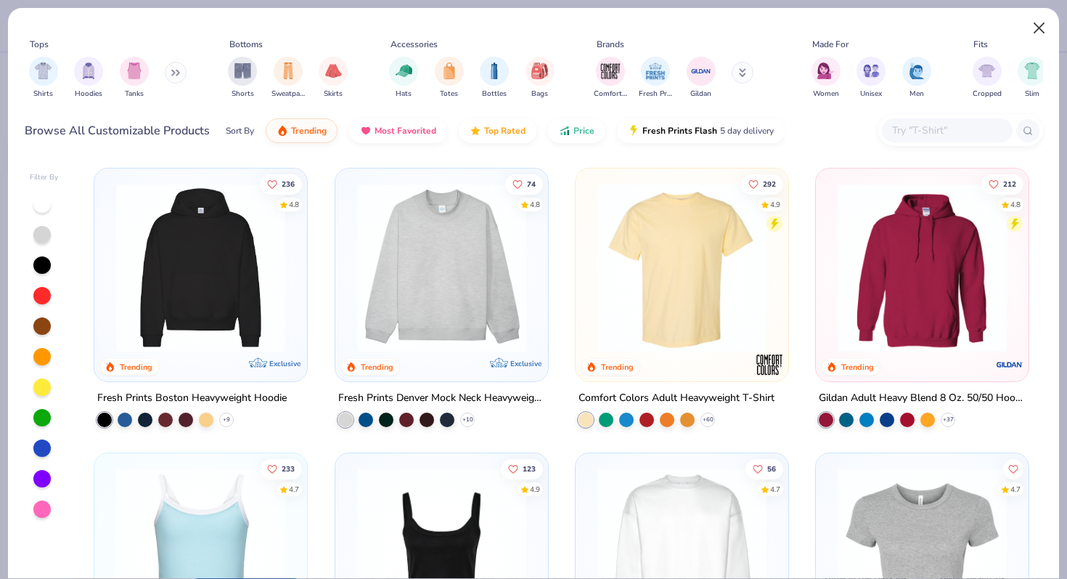  Describe the element at coordinates (611, 78) in the screenshot. I see `div: filter for Comfort Colors` at that location.